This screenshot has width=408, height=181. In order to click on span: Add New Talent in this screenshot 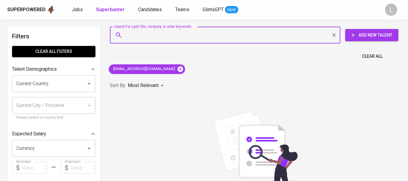, I will do `click(372, 35)`.